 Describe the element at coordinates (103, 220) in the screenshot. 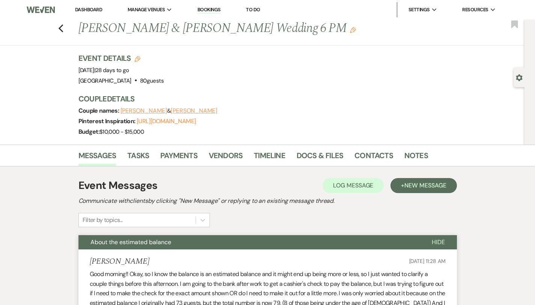

I see `div: Filter by topics...` at that location.